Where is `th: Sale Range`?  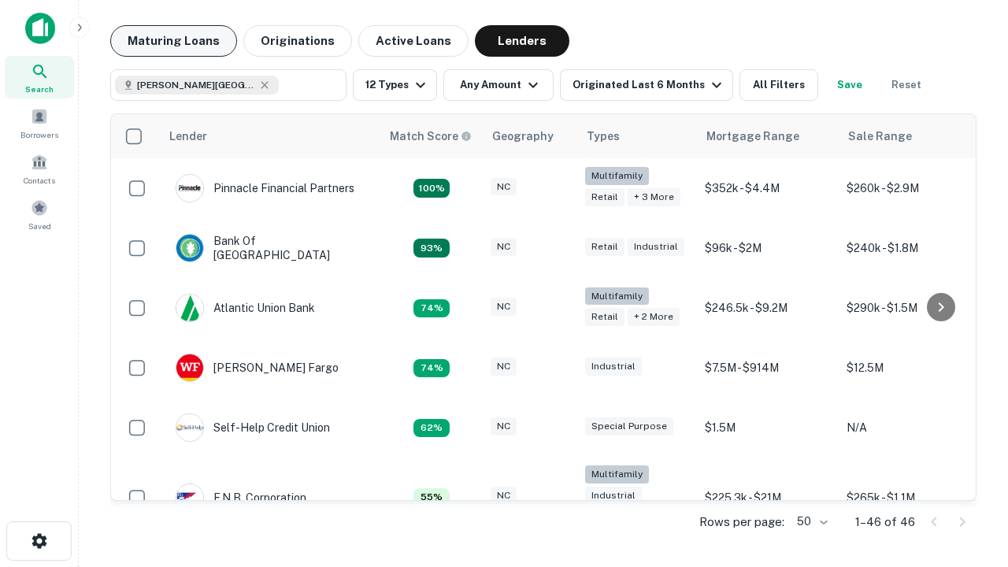 th: Sale Range is located at coordinates (910, 136).